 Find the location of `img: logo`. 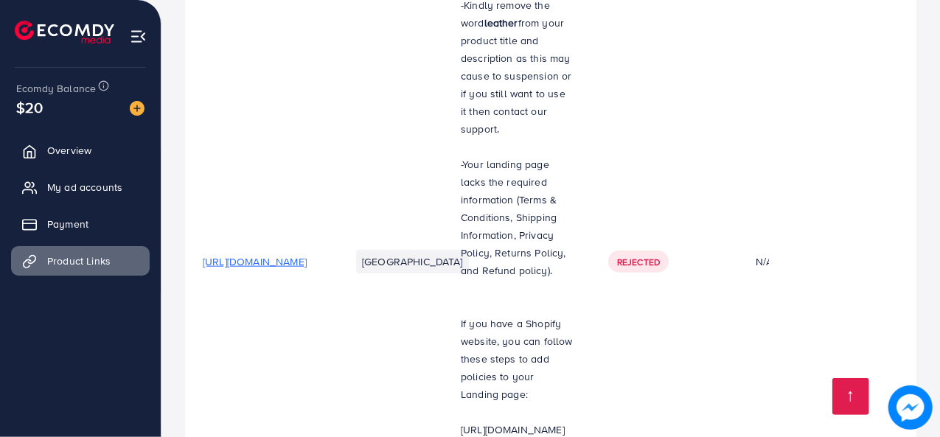

img: logo is located at coordinates (64, 32).